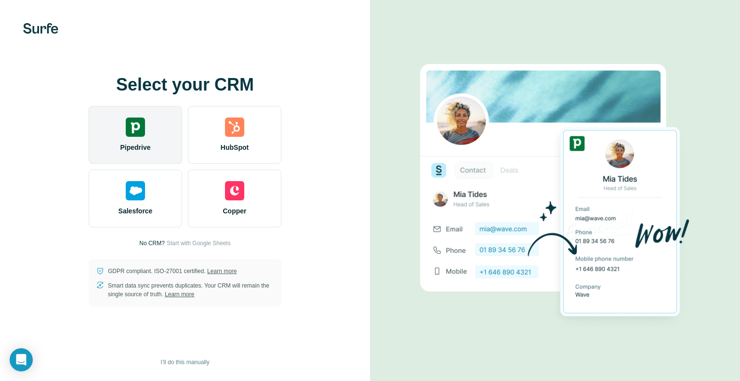  What do you see at coordinates (135, 147) in the screenshot?
I see `span: Pipedrive` at bounding box center [135, 147].